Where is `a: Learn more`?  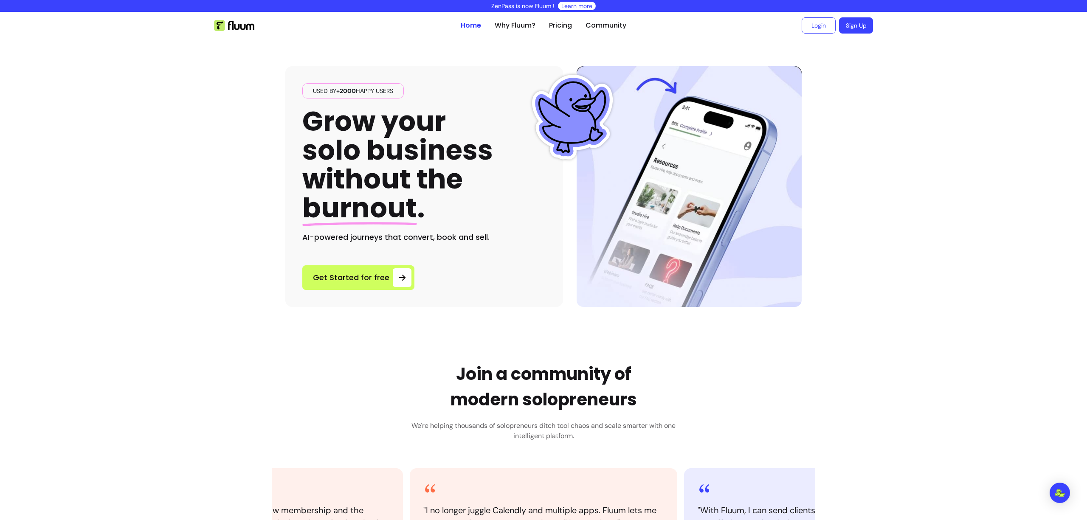 a: Learn more is located at coordinates (577, 6).